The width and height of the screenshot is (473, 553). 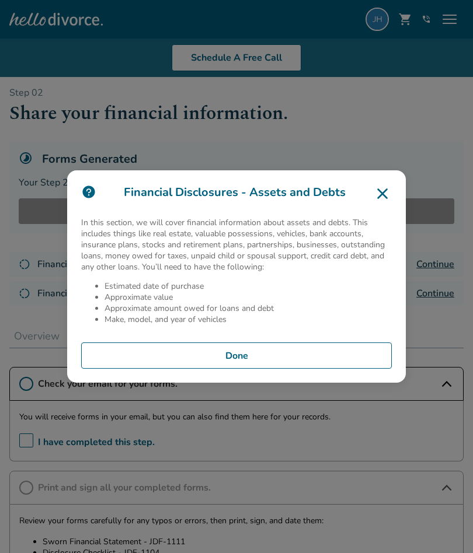 What do you see at coordinates (89, 192) in the screenshot?
I see `img: icon` at bounding box center [89, 192].